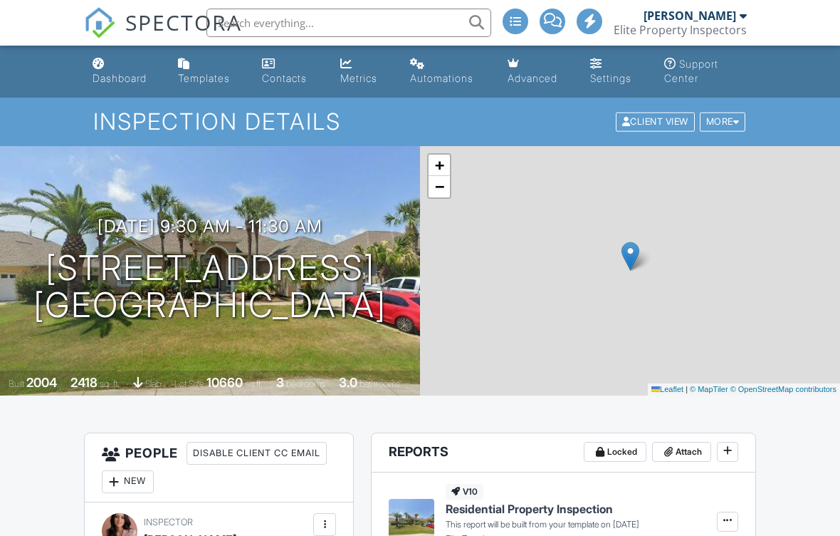  I want to click on div: Support Center, so click(692, 71).